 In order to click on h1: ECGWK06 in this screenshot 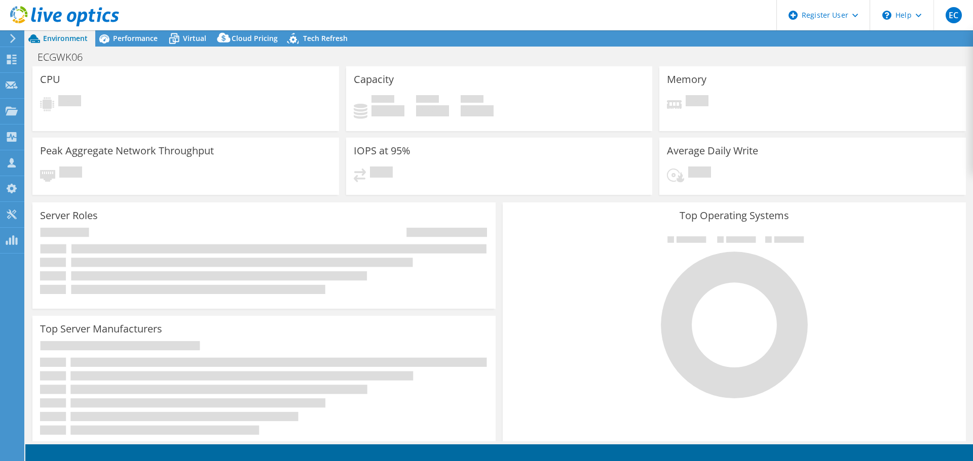, I will do `click(65, 57)`.